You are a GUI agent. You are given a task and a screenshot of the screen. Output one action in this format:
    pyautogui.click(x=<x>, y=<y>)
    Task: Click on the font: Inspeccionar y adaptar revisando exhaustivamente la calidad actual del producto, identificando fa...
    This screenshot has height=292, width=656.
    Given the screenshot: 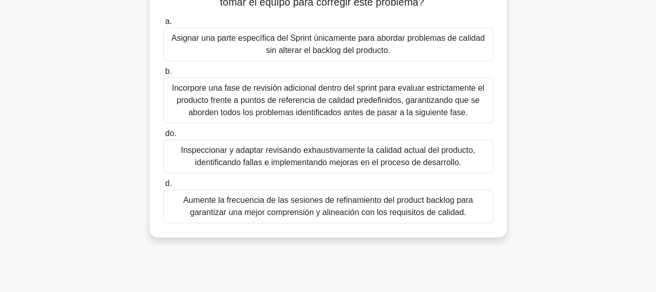 What is the action you would take?
    pyautogui.click(x=328, y=156)
    